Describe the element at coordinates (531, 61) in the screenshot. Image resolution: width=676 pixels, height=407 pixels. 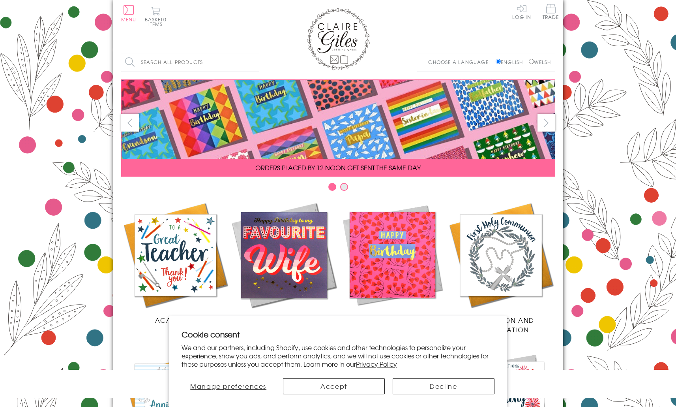
I see `input: Welsh` at that location.